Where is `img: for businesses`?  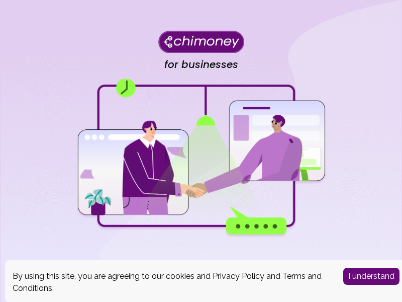 img: for businesses is located at coordinates (201, 158).